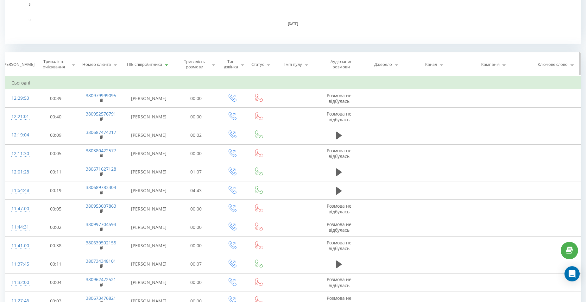  Describe the element at coordinates (101, 169) in the screenshot. I see `a: 380671627128` at that location.